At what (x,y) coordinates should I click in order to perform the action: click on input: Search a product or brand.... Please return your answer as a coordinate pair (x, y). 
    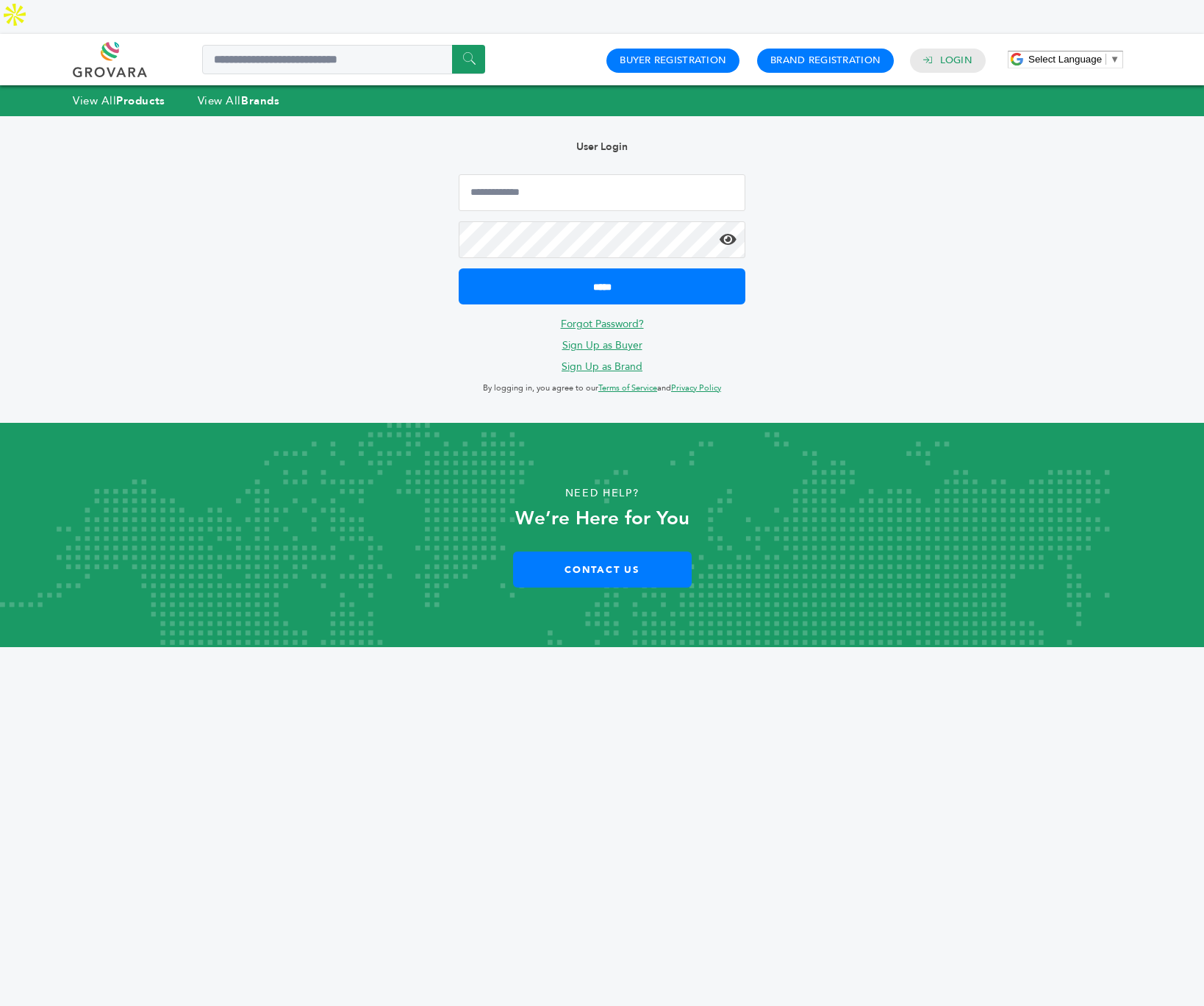
    Looking at the image, I should click on (343, 60).